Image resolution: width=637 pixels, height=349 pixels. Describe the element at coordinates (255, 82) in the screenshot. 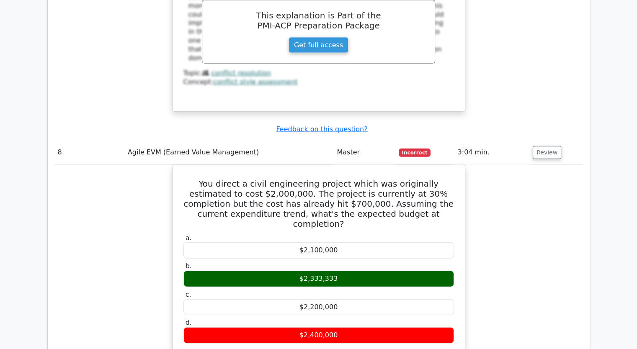

I see `a: conflict style assessment` at that location.